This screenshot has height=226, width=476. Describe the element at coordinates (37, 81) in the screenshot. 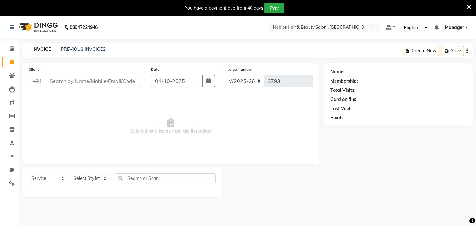

I see `button: +91` at that location.